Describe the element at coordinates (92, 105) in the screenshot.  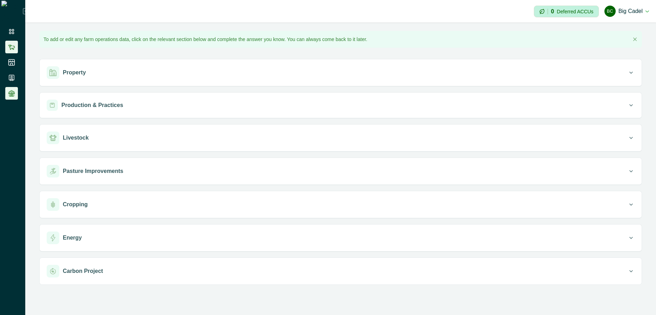
I see `p: Production & Practices` at that location.